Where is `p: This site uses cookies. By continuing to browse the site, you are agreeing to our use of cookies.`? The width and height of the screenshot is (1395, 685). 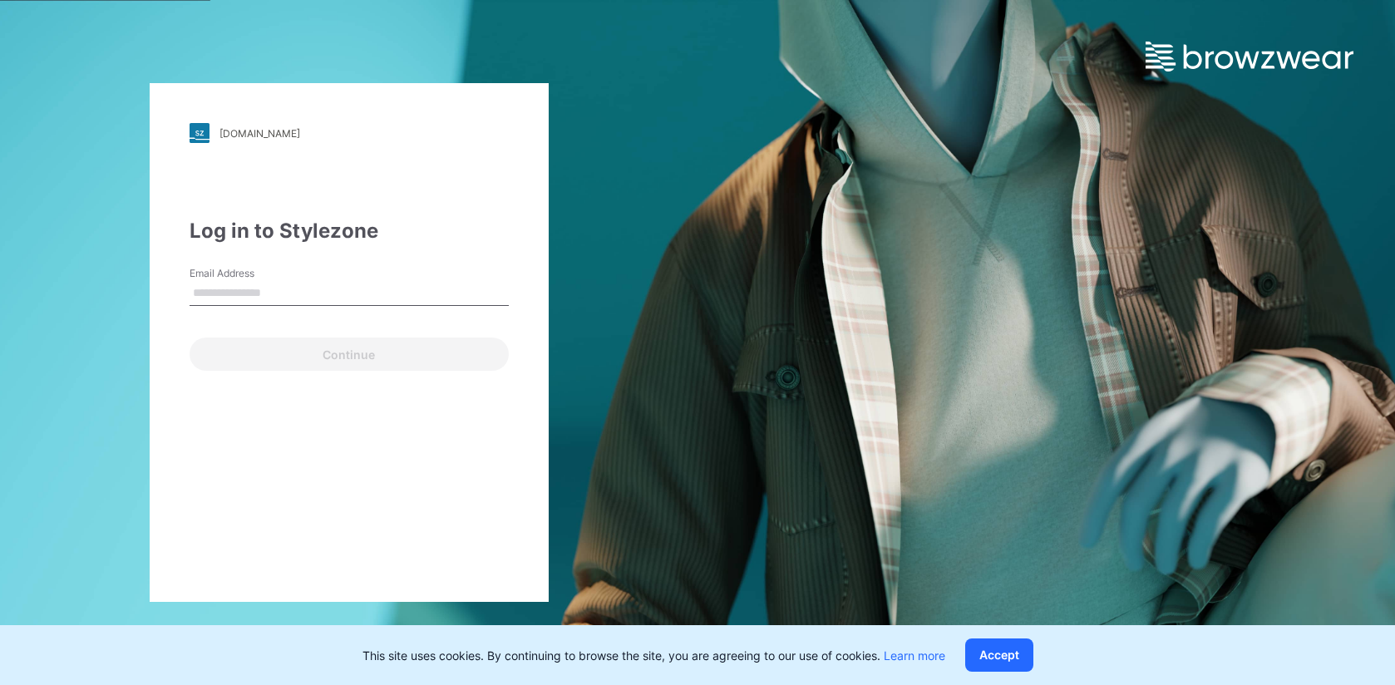 p: This site uses cookies. By continuing to browse the site, you are agreeing to our use of cookies. is located at coordinates (653, 655).